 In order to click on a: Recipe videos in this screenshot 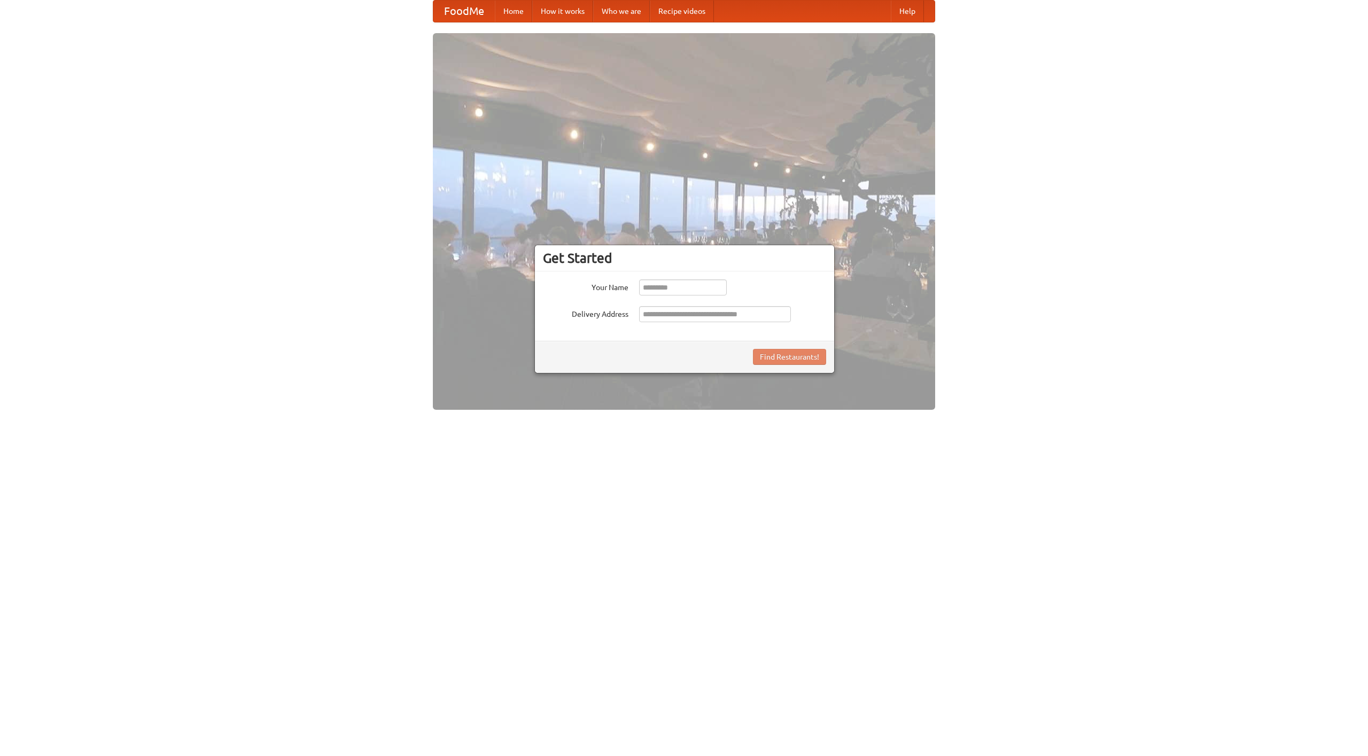, I will do `click(682, 11)`.